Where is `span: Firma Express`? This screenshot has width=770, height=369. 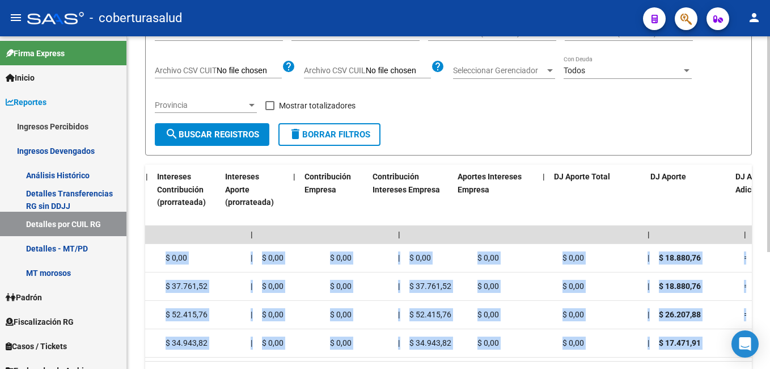
span: Firma Express is located at coordinates (35, 53).